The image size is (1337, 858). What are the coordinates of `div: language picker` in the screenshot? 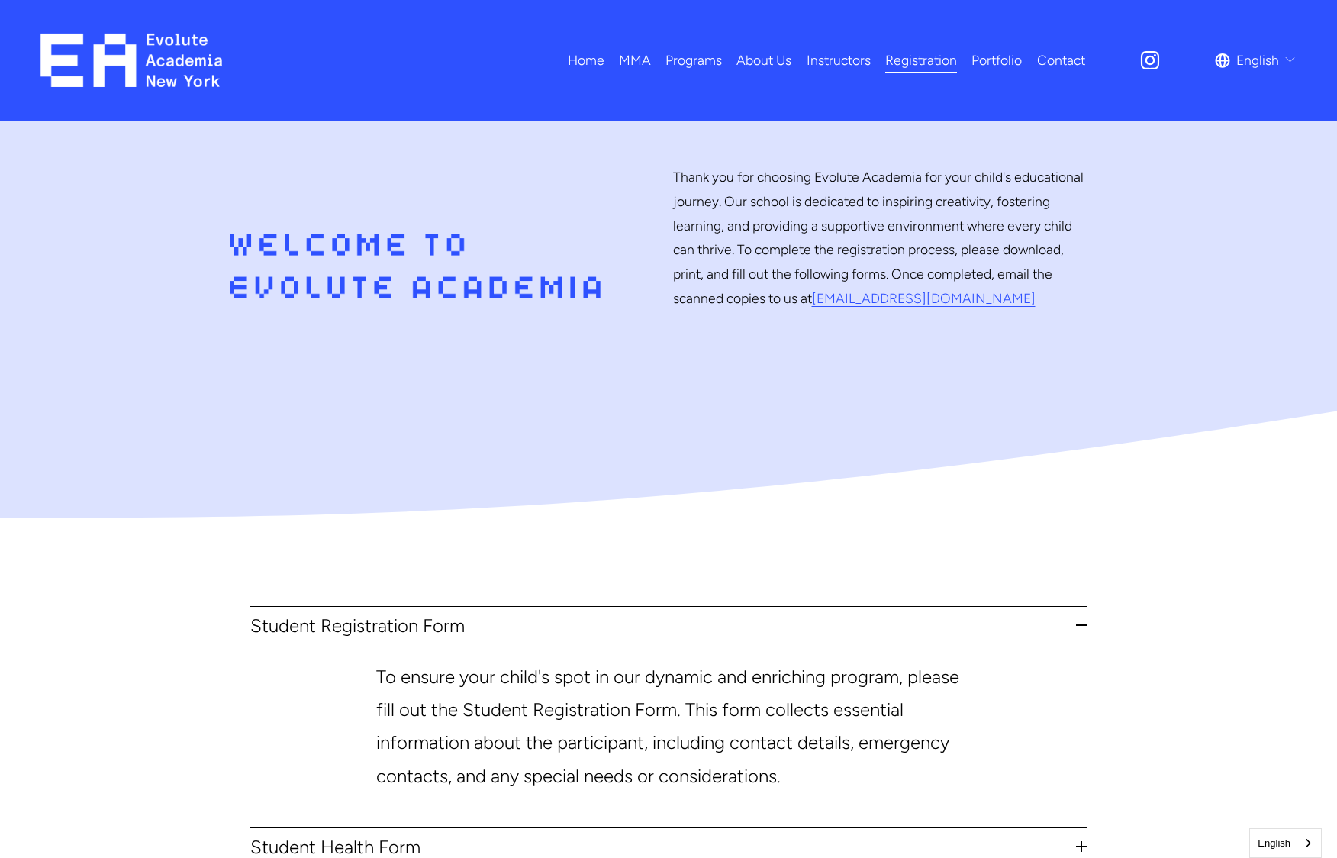 It's located at (1256, 60).